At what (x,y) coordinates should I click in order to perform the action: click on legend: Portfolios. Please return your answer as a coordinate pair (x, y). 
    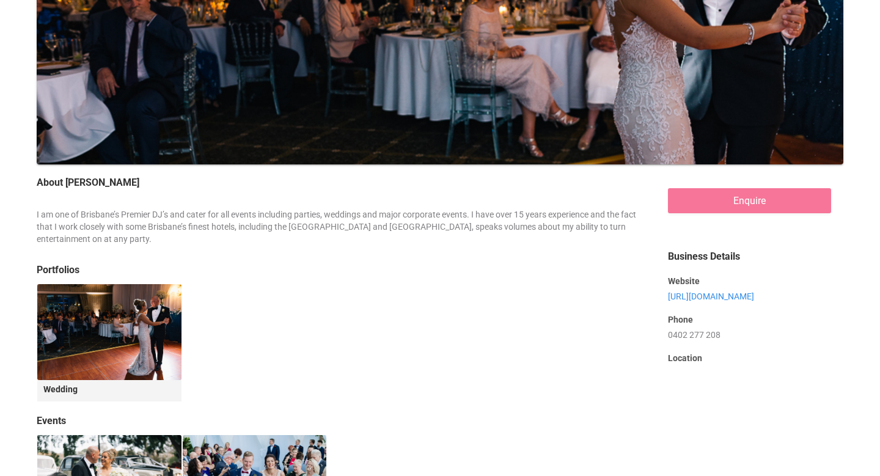
    Looking at the image, I should click on (337, 270).